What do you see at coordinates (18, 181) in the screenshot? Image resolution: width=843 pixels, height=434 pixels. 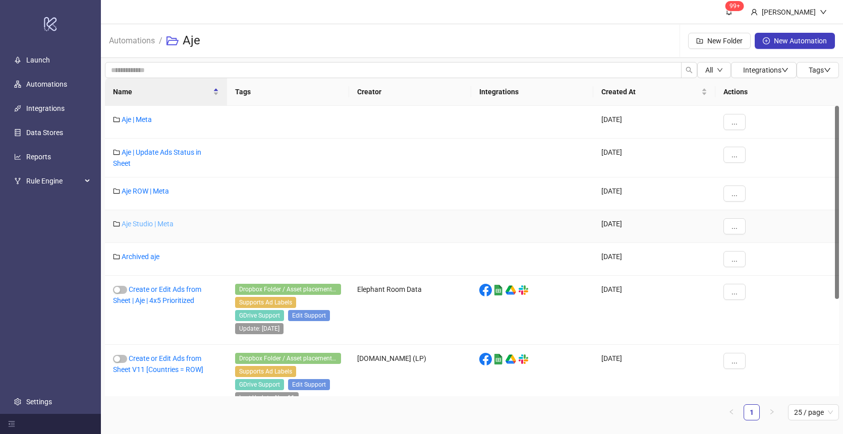 I see `span: fork` at bounding box center [18, 181].